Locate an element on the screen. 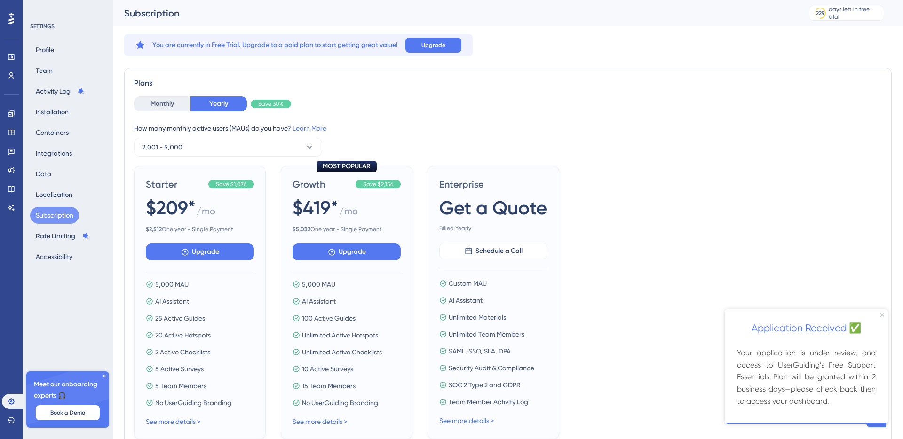 This screenshot has width=903, height=439. span: 5 Active Surveys is located at coordinates (179, 369).